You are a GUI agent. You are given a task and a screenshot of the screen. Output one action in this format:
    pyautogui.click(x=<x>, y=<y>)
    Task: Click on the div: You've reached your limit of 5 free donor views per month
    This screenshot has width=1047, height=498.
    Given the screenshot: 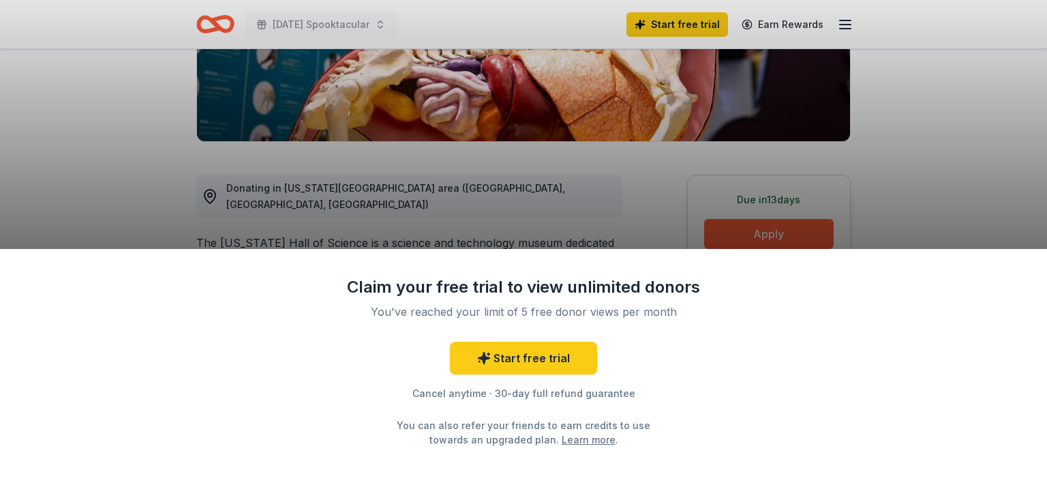 What is the action you would take?
    pyautogui.click(x=524, y=312)
    